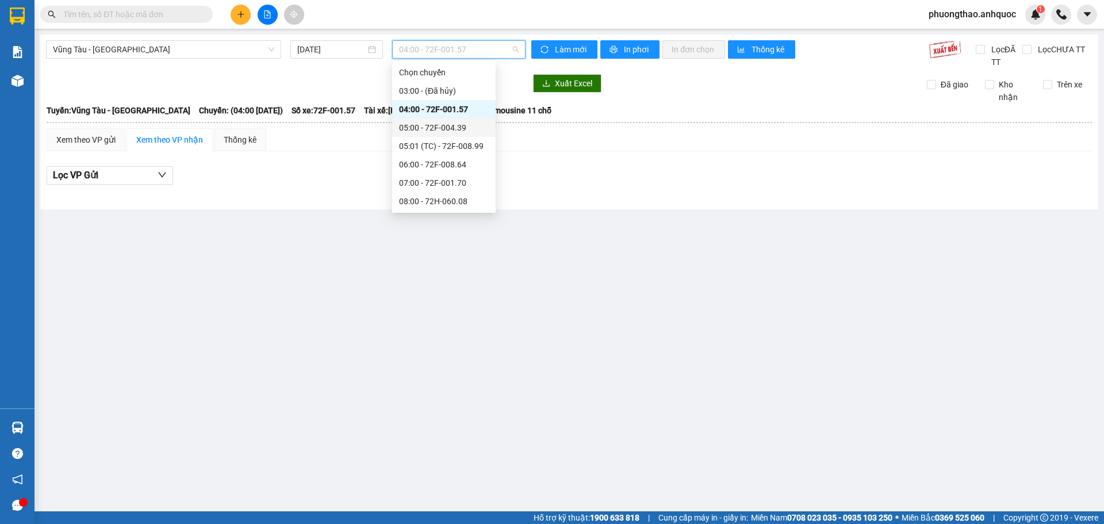 The width and height of the screenshot is (1104, 524). I want to click on span: Cung cấp máy in - giấy in:, so click(703, 517).